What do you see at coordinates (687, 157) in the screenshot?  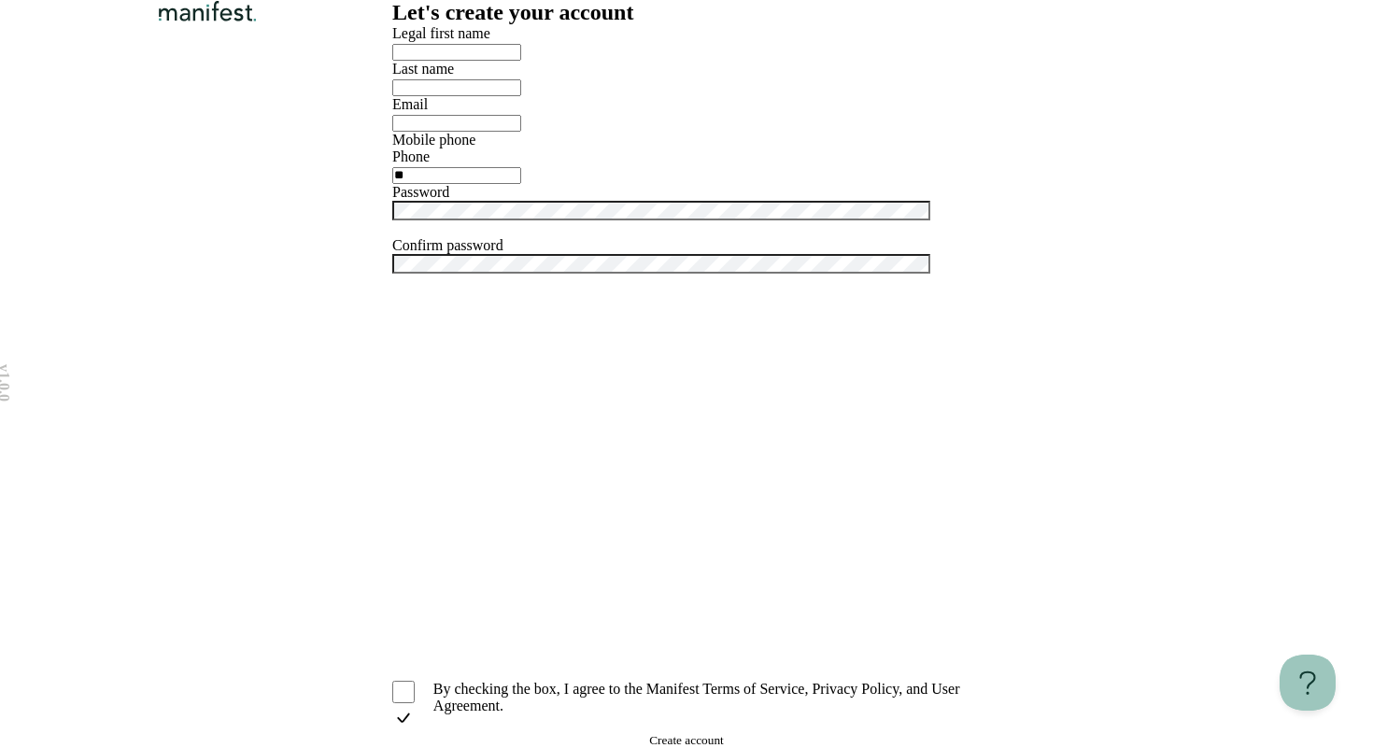 I see `div: Phone` at bounding box center [687, 157].